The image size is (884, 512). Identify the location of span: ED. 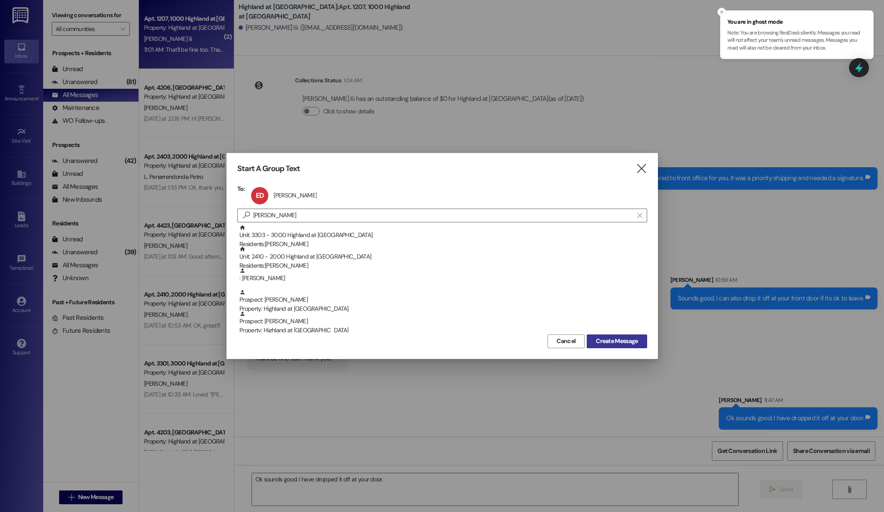
(260, 195).